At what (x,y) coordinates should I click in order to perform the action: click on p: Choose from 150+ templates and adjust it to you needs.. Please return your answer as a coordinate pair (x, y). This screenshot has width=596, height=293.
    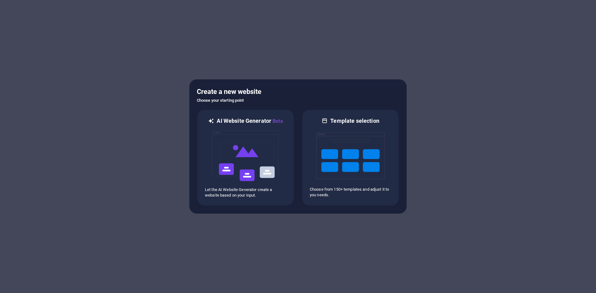
    Looking at the image, I should click on (350, 192).